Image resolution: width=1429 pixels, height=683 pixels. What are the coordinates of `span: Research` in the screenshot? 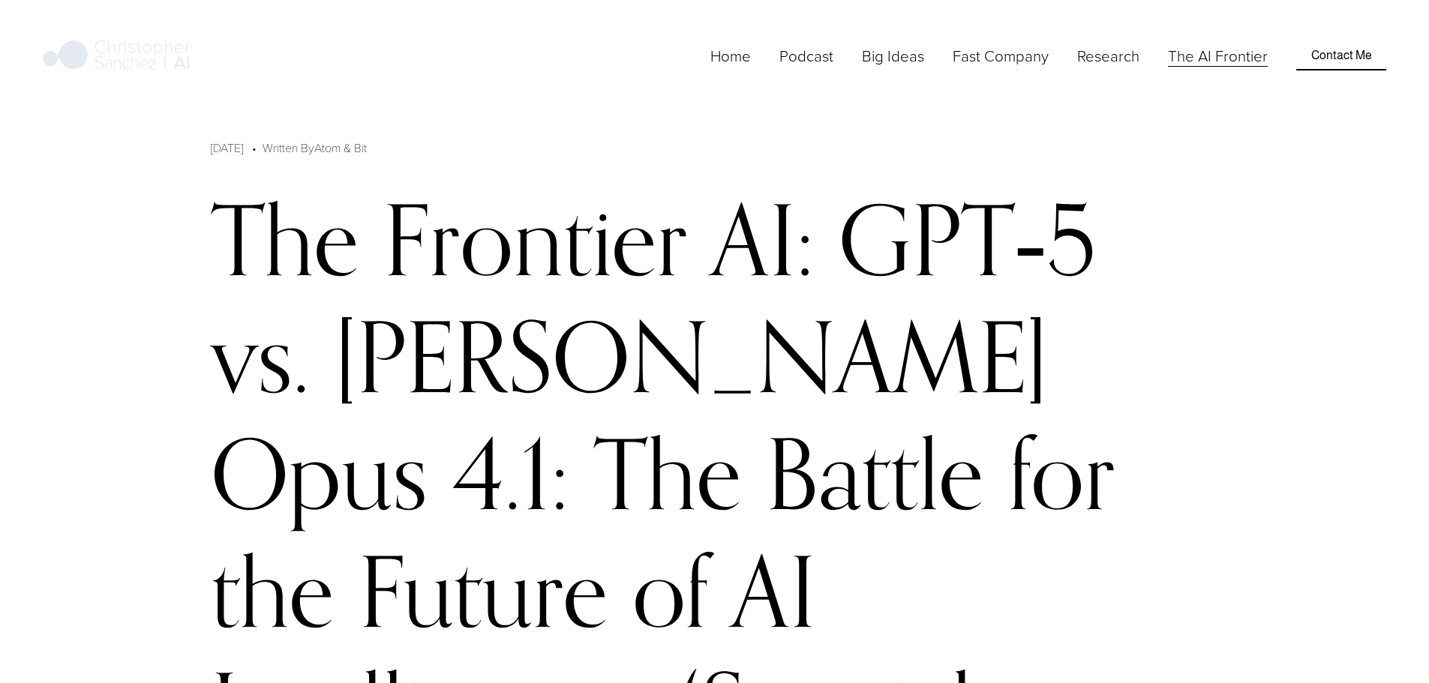 It's located at (1108, 55).